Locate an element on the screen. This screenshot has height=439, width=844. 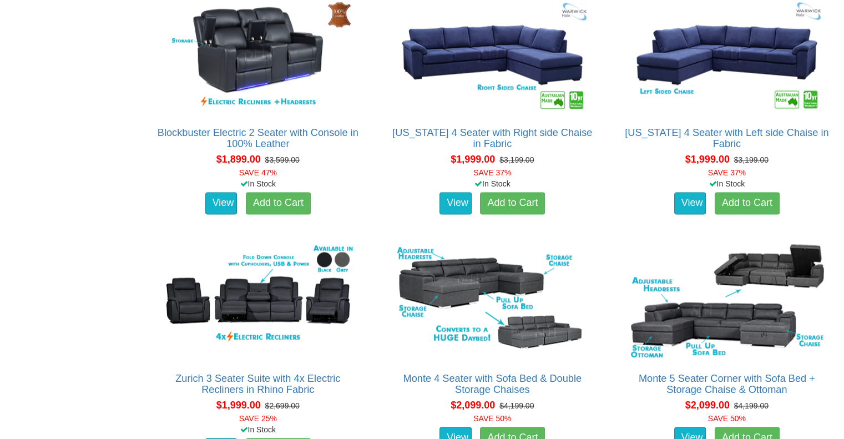
font: SAVE 47% is located at coordinates (258, 173).